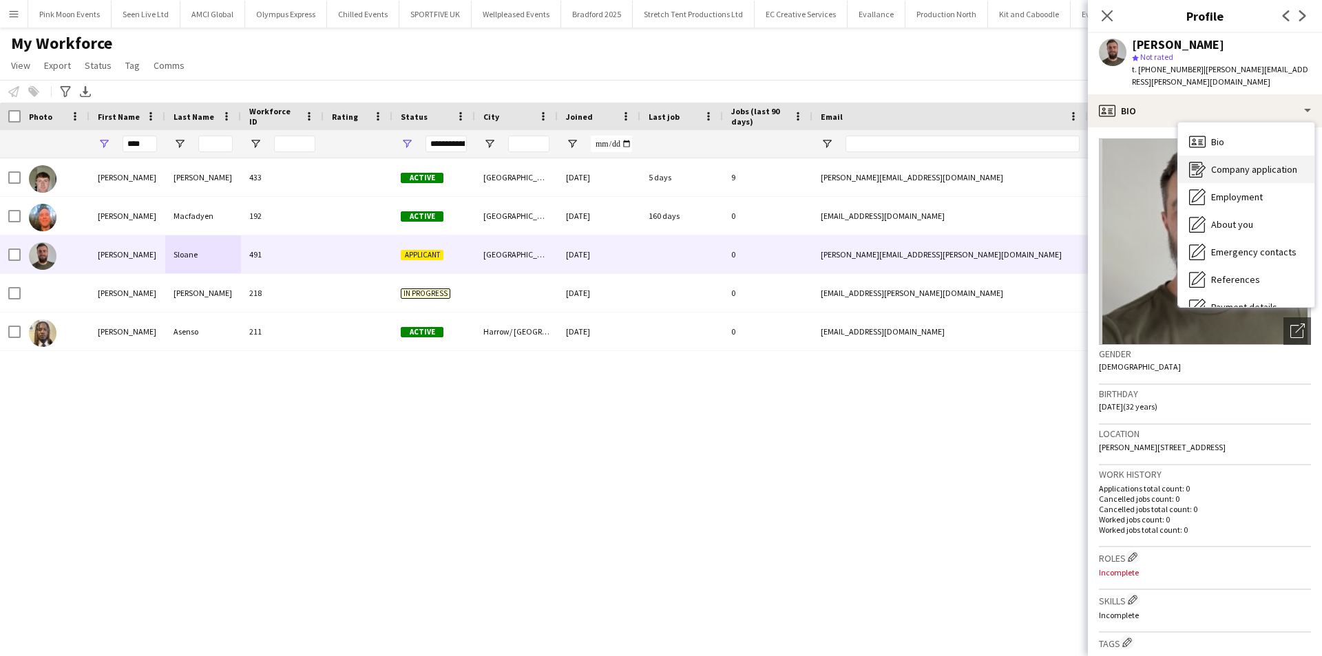 The width and height of the screenshot is (1322, 656). I want to click on div: Asenso, so click(203, 331).